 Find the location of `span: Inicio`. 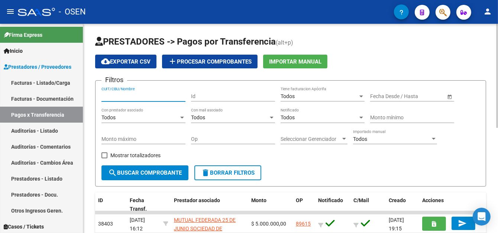

span: Inicio is located at coordinates (13, 51).